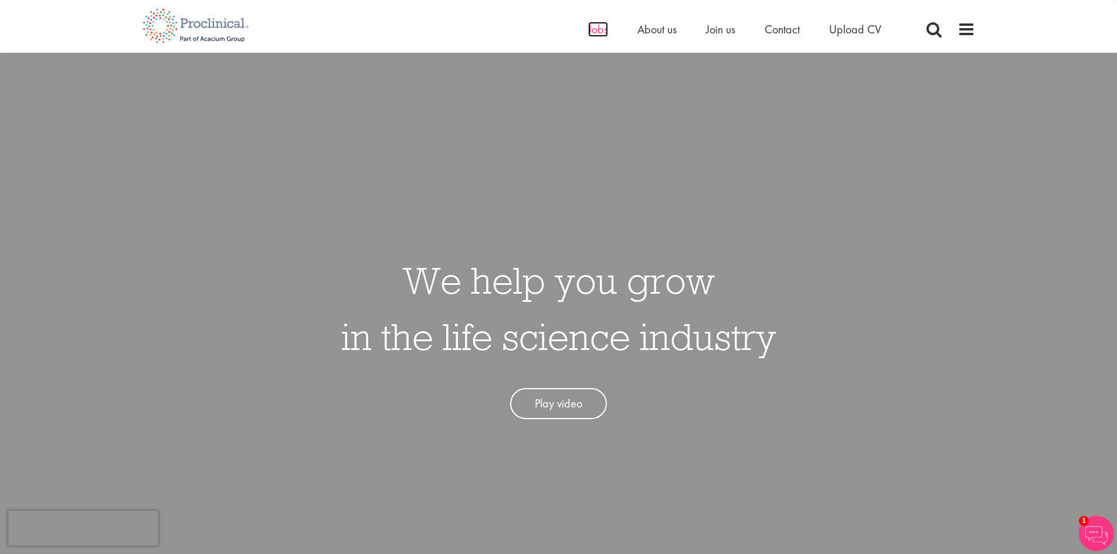  I want to click on a: About us, so click(657, 29).